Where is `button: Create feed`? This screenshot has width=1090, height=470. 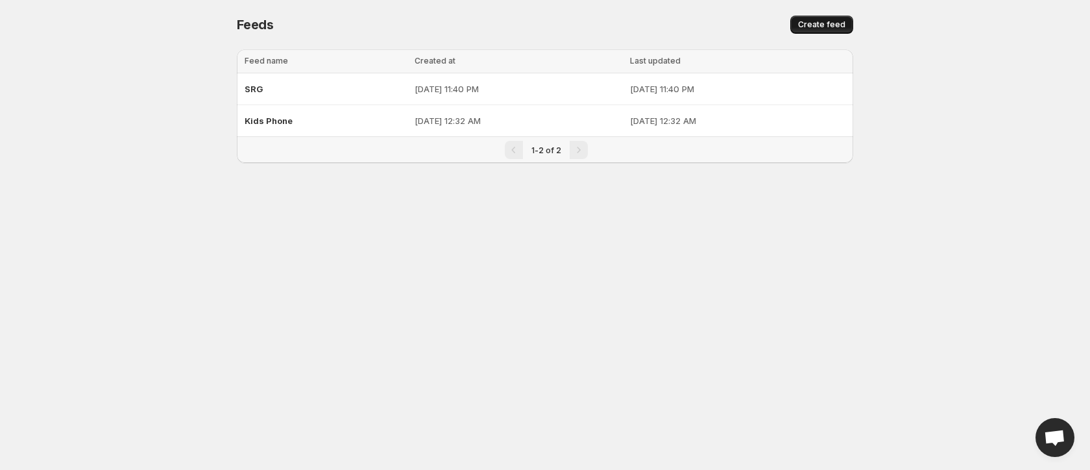 button: Create feed is located at coordinates (821, 25).